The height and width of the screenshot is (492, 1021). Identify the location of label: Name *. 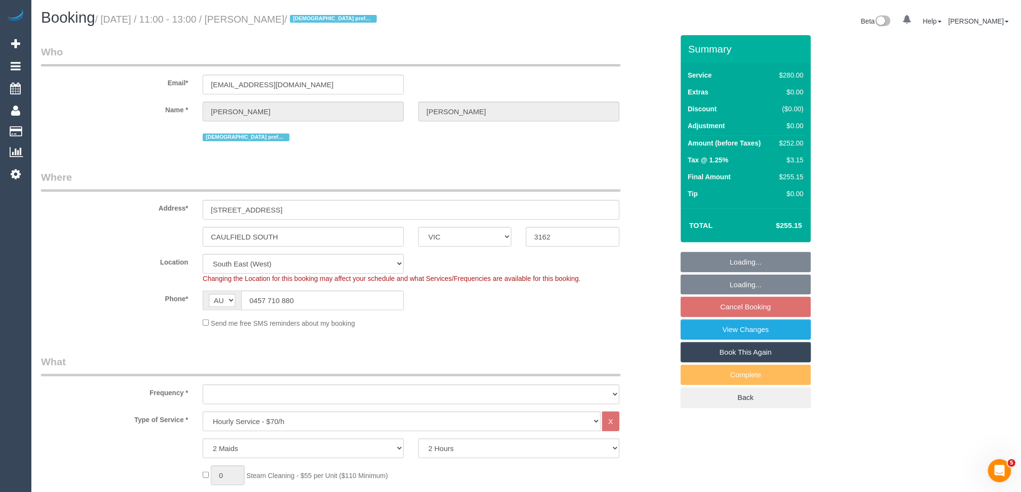
(114, 108).